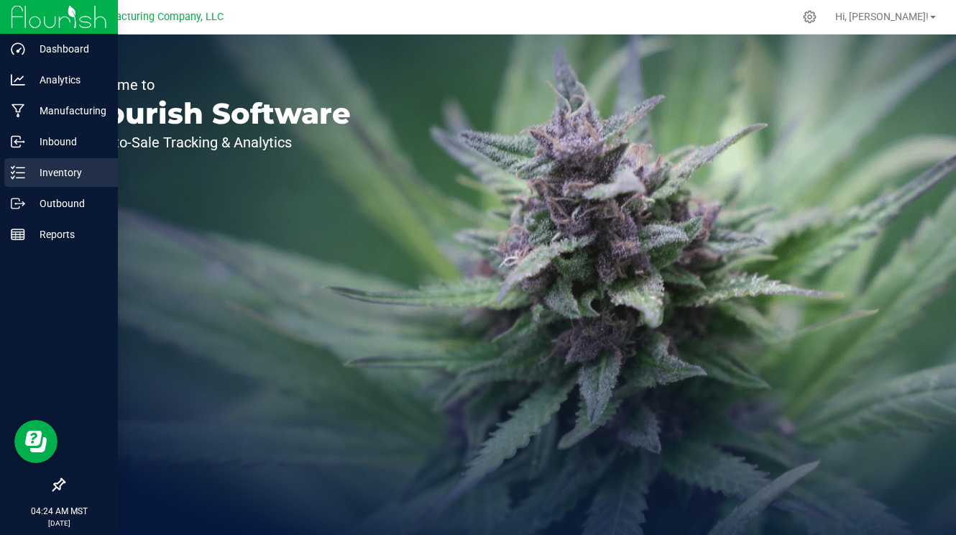 This screenshot has height=535, width=956. I want to click on div: Manage settings, so click(810, 17).